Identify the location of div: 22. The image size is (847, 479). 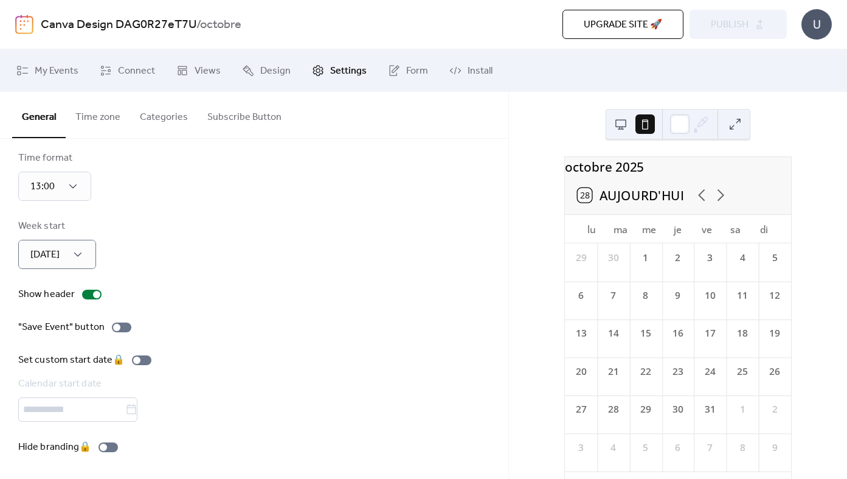
(645, 371).